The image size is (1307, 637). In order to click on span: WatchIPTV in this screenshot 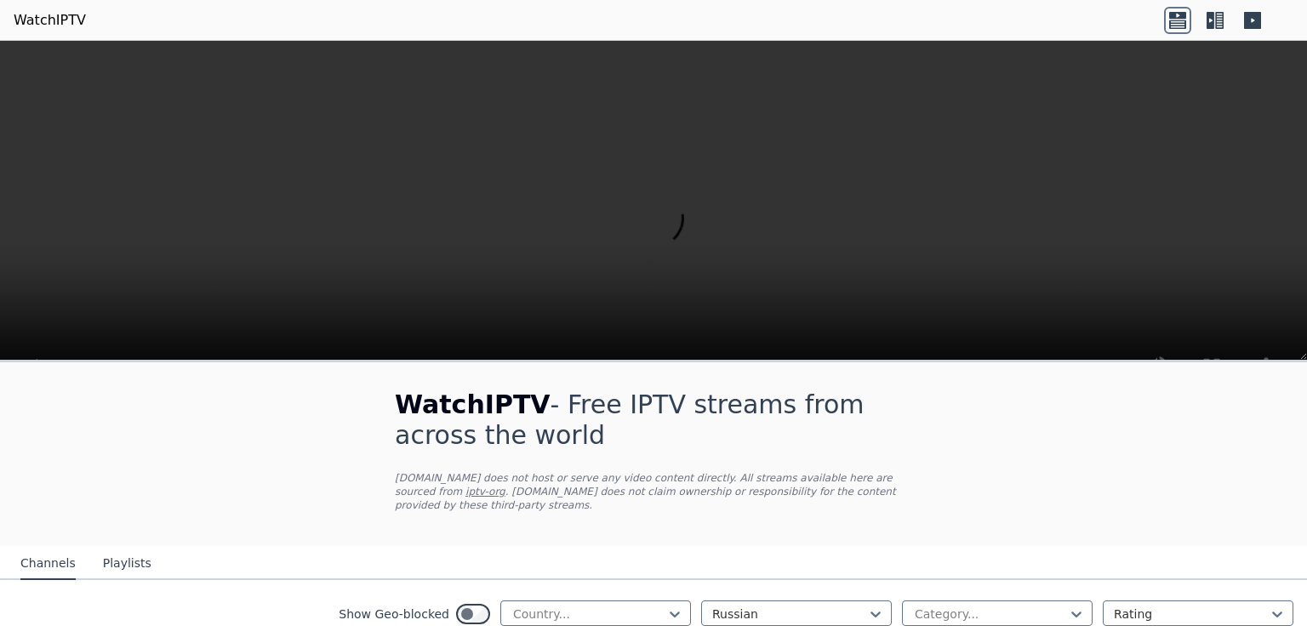, I will do `click(472, 404)`.